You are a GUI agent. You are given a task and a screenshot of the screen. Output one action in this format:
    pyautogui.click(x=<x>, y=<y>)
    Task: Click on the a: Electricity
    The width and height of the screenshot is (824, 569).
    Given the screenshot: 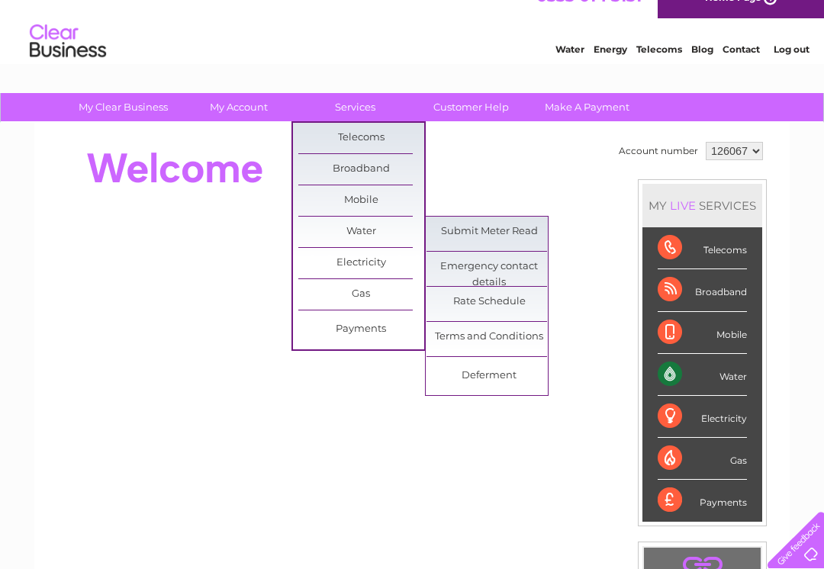 What is the action you would take?
    pyautogui.click(x=361, y=263)
    